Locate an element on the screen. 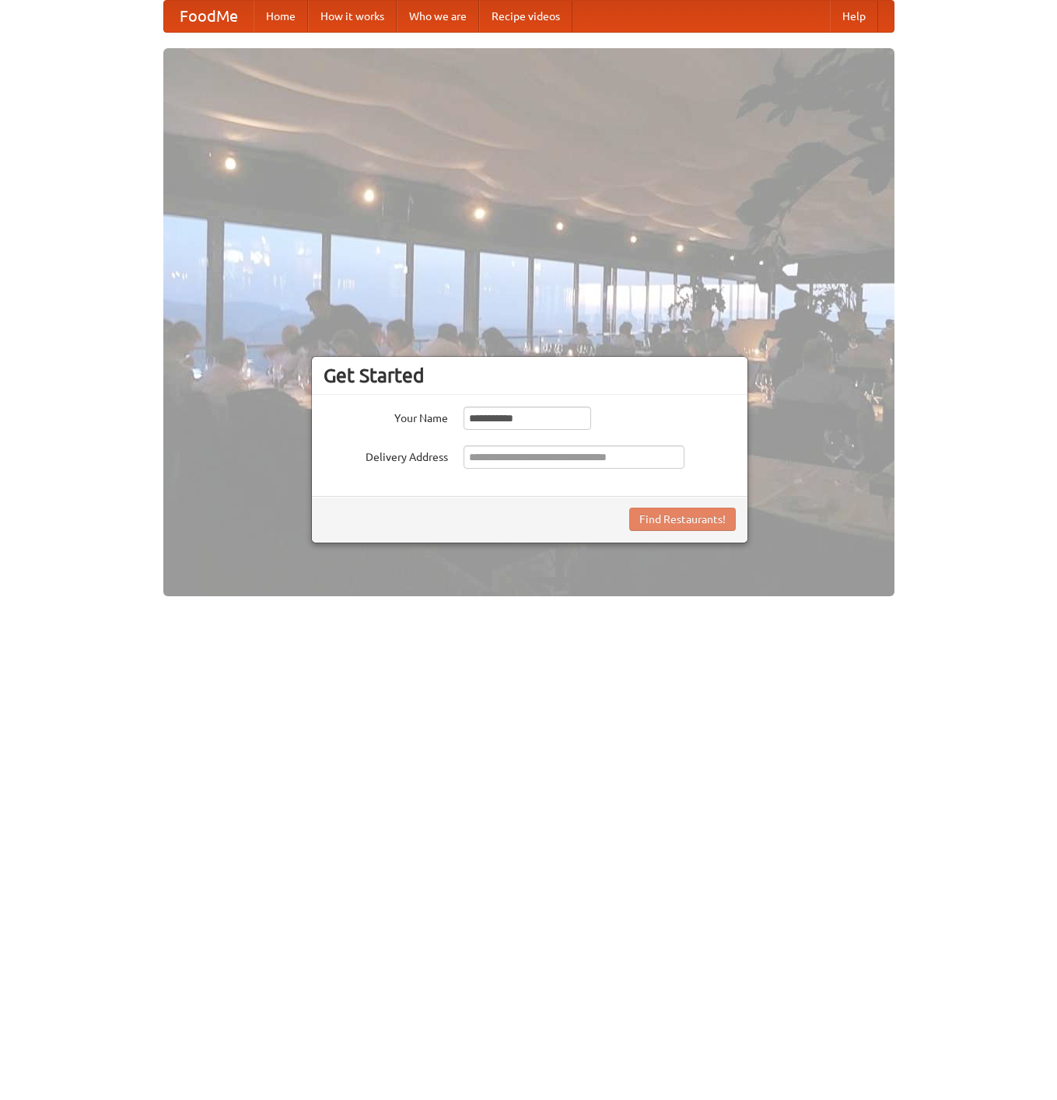  a: FoodMe is located at coordinates (208, 16).